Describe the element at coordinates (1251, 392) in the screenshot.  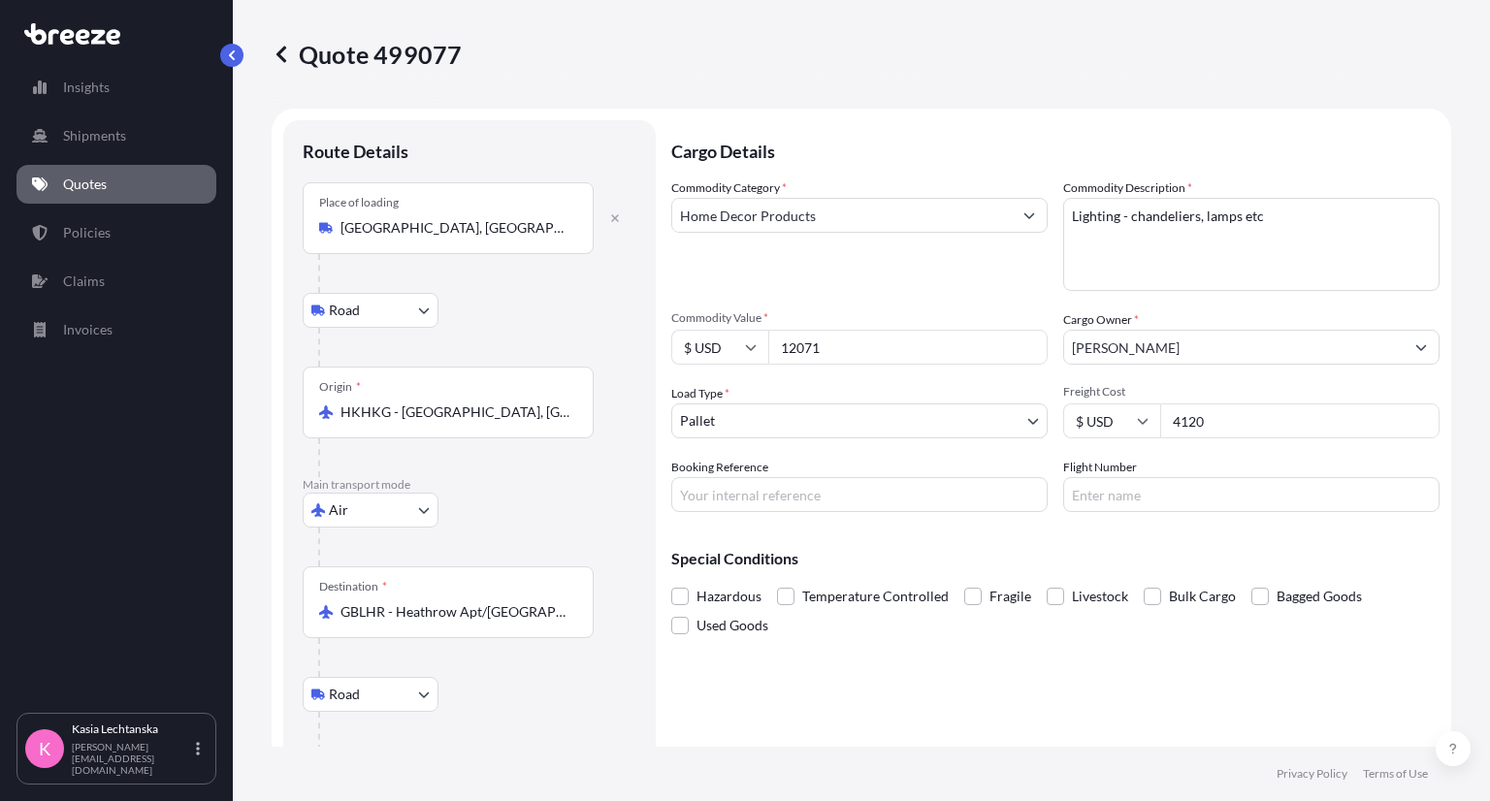
I see `span: Freight Cost` at that location.